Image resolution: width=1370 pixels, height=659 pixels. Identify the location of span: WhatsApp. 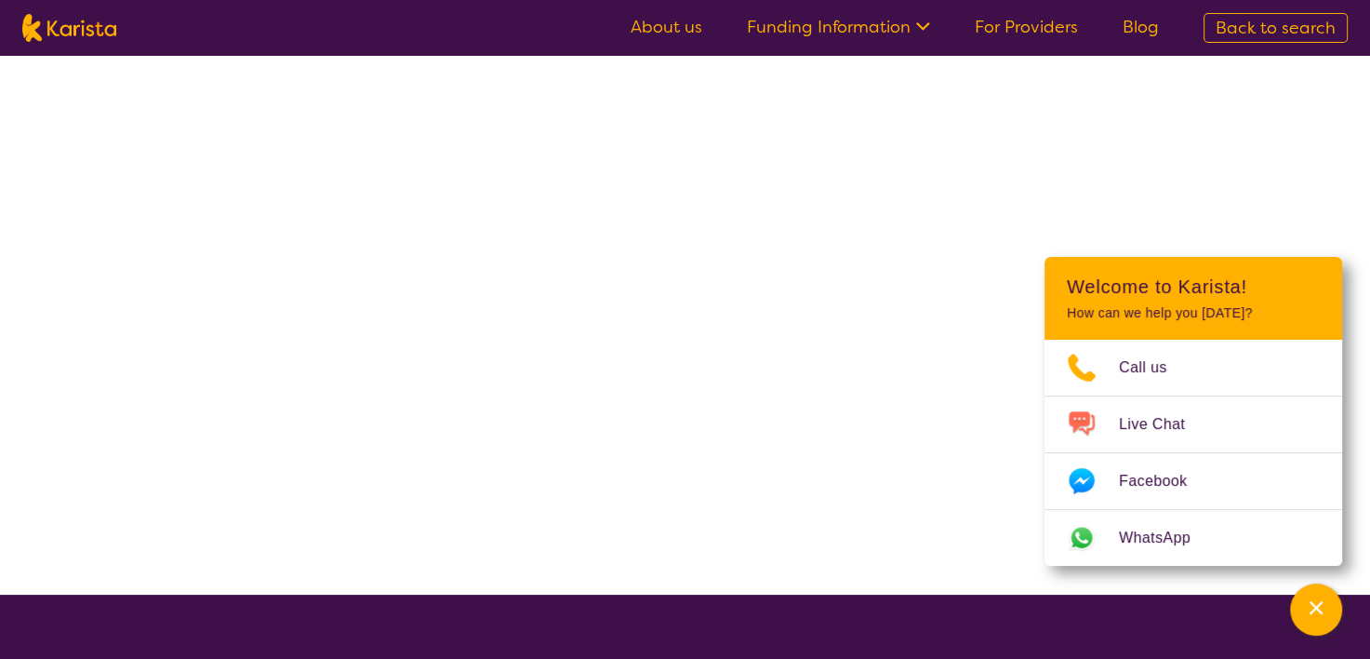
(1166, 538).